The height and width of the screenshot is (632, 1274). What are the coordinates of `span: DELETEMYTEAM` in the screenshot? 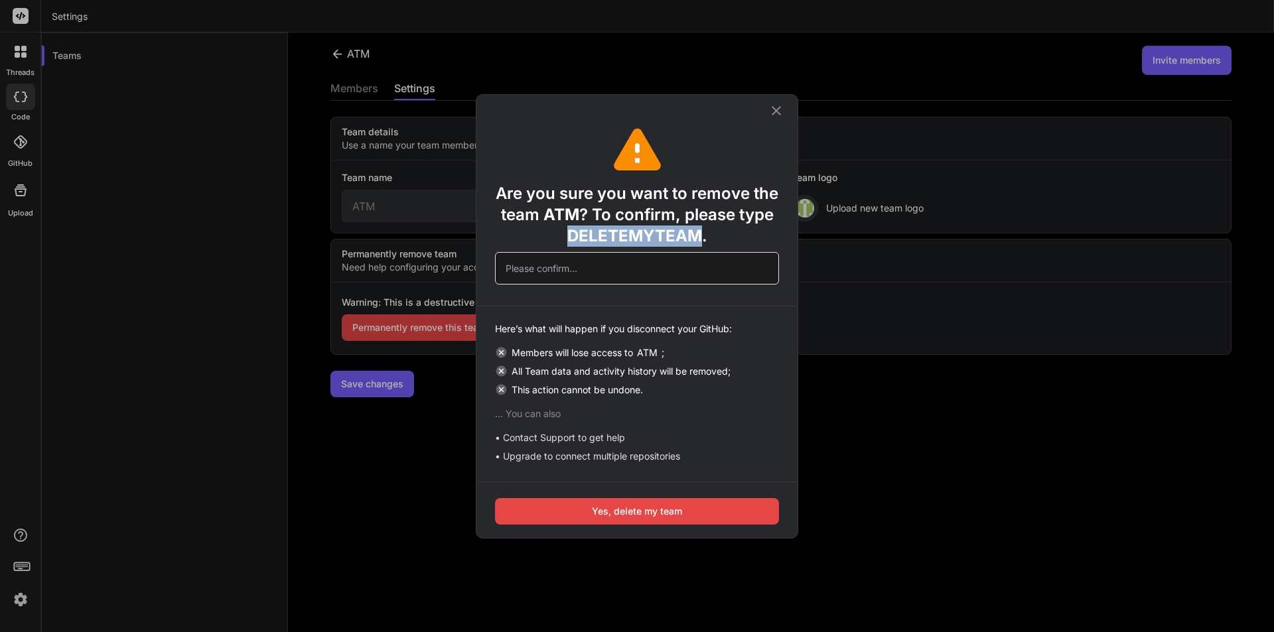 It's located at (634, 236).